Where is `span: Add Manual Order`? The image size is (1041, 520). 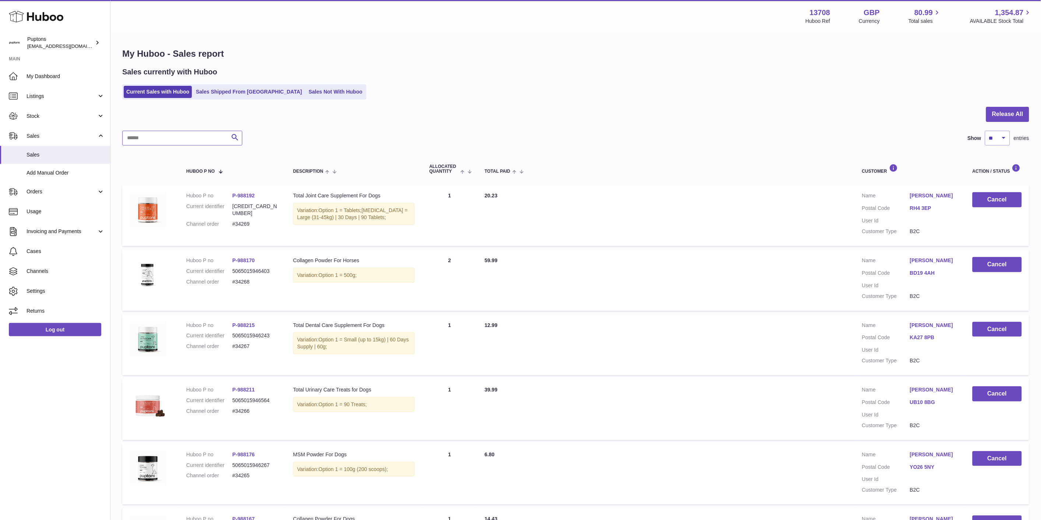
span: Add Manual Order is located at coordinates (66, 173).